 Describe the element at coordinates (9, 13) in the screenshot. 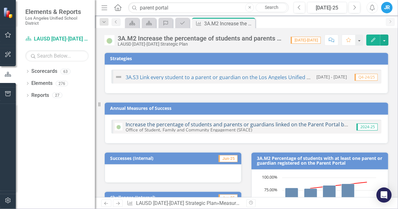

I see `img: ClearPoint Strategy` at that location.